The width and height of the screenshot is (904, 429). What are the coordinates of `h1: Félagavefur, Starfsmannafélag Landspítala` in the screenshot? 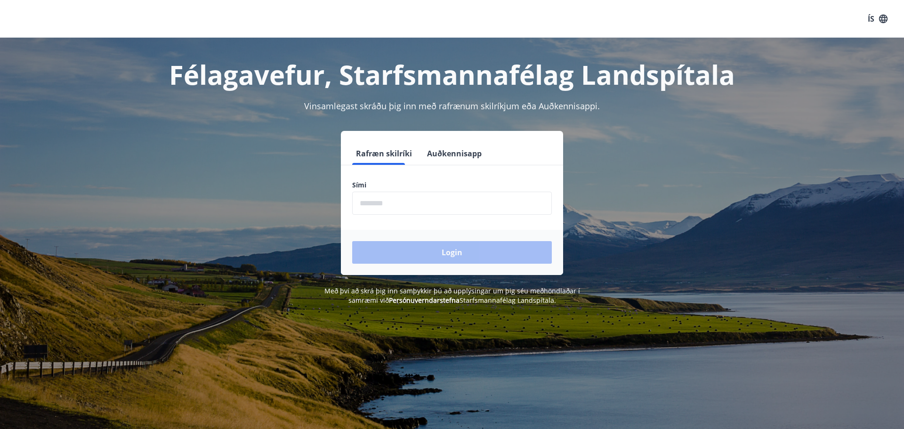 It's located at (452, 74).